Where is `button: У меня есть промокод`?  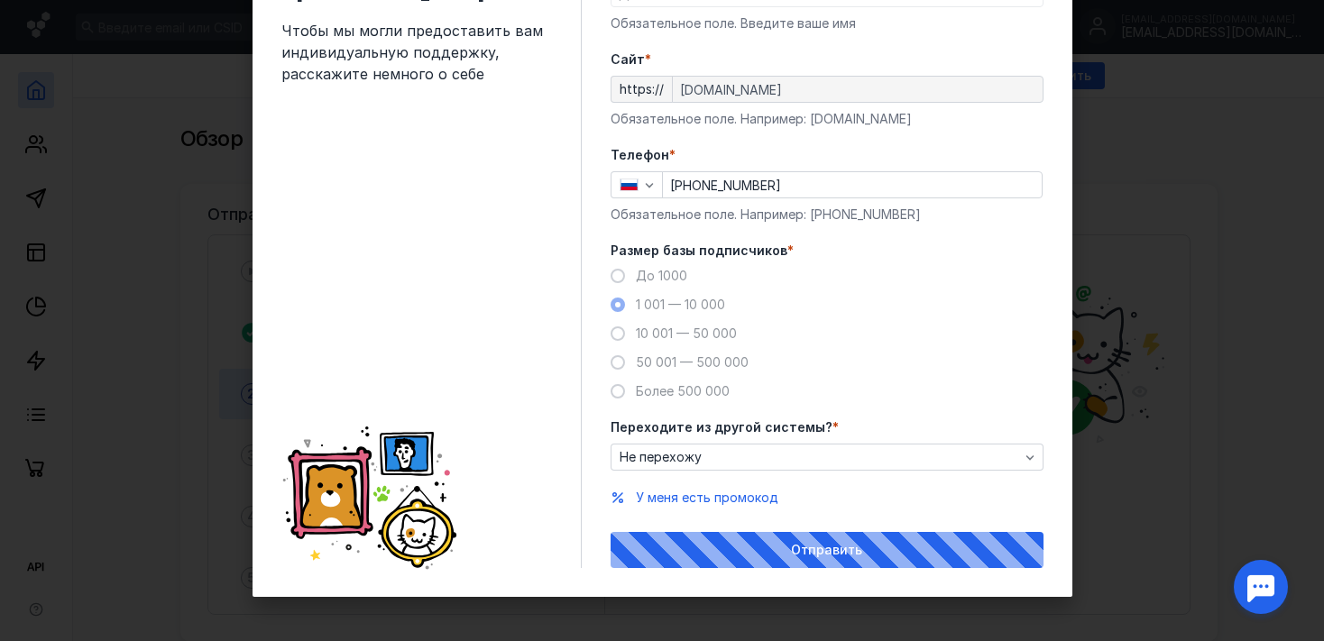 button: У меня есть промокод is located at coordinates (707, 498).